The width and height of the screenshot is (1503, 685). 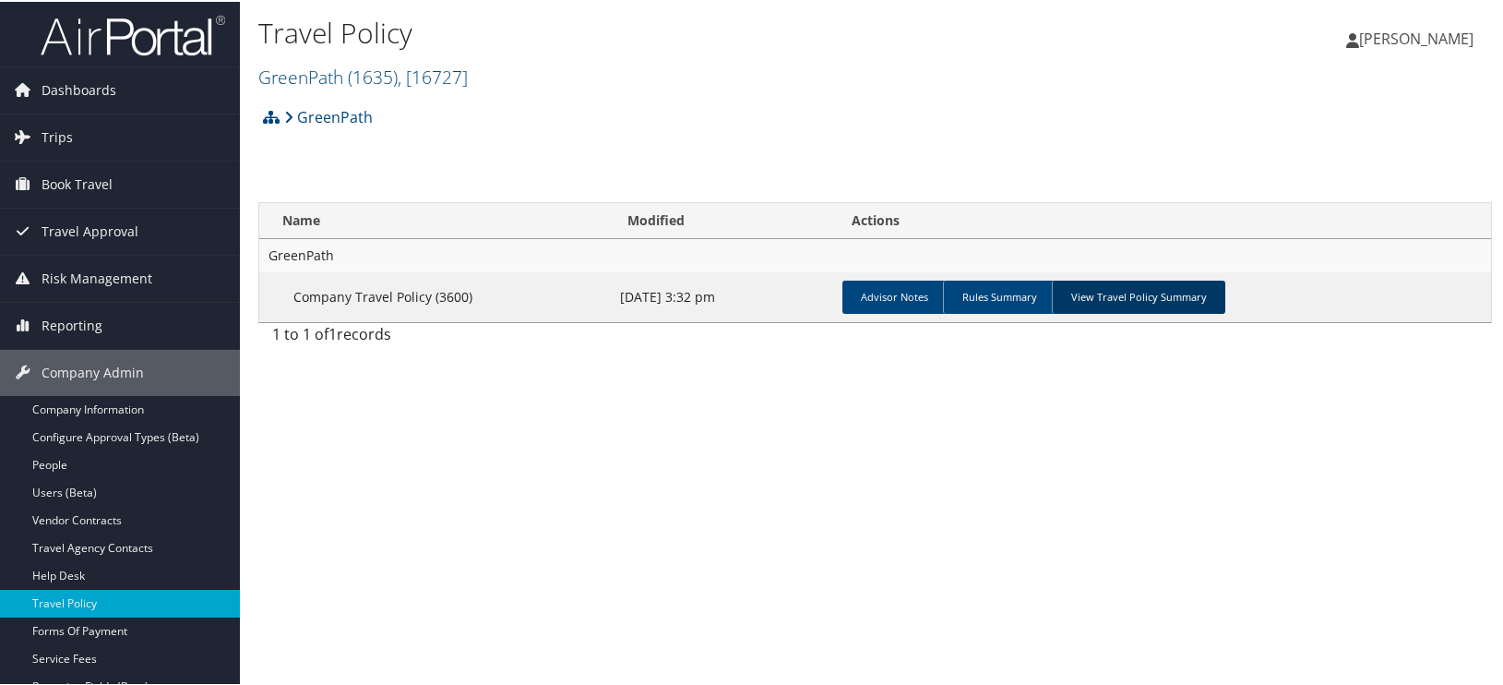 I want to click on span: Book Travel, so click(x=77, y=183).